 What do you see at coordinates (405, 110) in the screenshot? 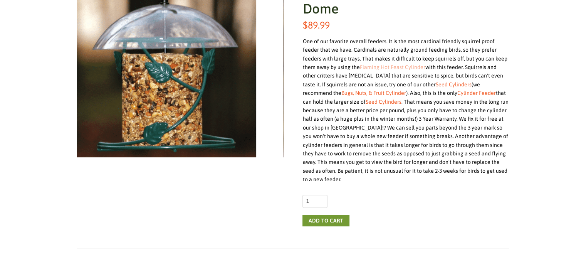
I see `div: One of our favorite overall feeders. It is the most cardinal friendly squirrel proof feeder that ...` at bounding box center [405, 110].